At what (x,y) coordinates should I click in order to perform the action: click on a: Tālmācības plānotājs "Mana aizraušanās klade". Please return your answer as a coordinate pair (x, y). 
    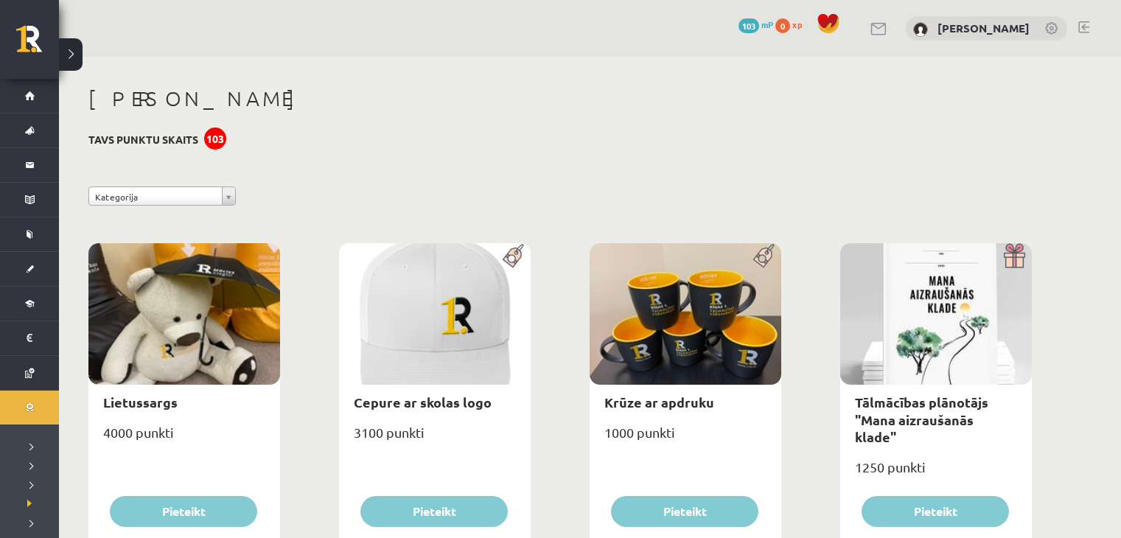
    Looking at the image, I should click on (922, 419).